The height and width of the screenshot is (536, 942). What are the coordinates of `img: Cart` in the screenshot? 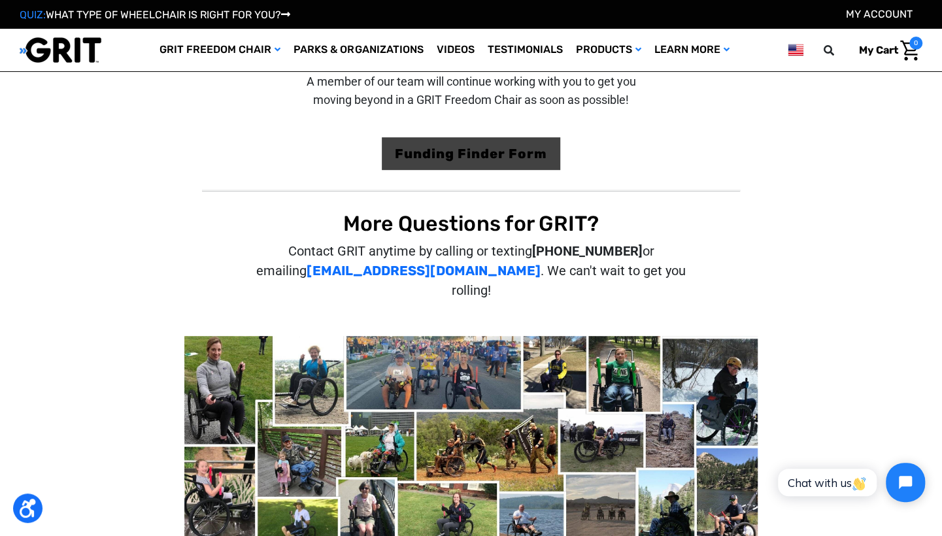 It's located at (910, 50).